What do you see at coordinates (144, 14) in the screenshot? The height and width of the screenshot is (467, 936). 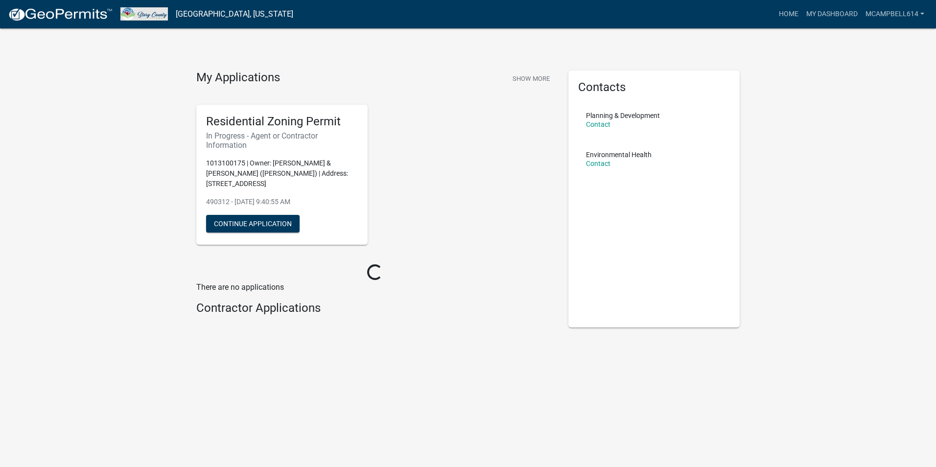 I see `img: Story County, Iowa` at bounding box center [144, 14].